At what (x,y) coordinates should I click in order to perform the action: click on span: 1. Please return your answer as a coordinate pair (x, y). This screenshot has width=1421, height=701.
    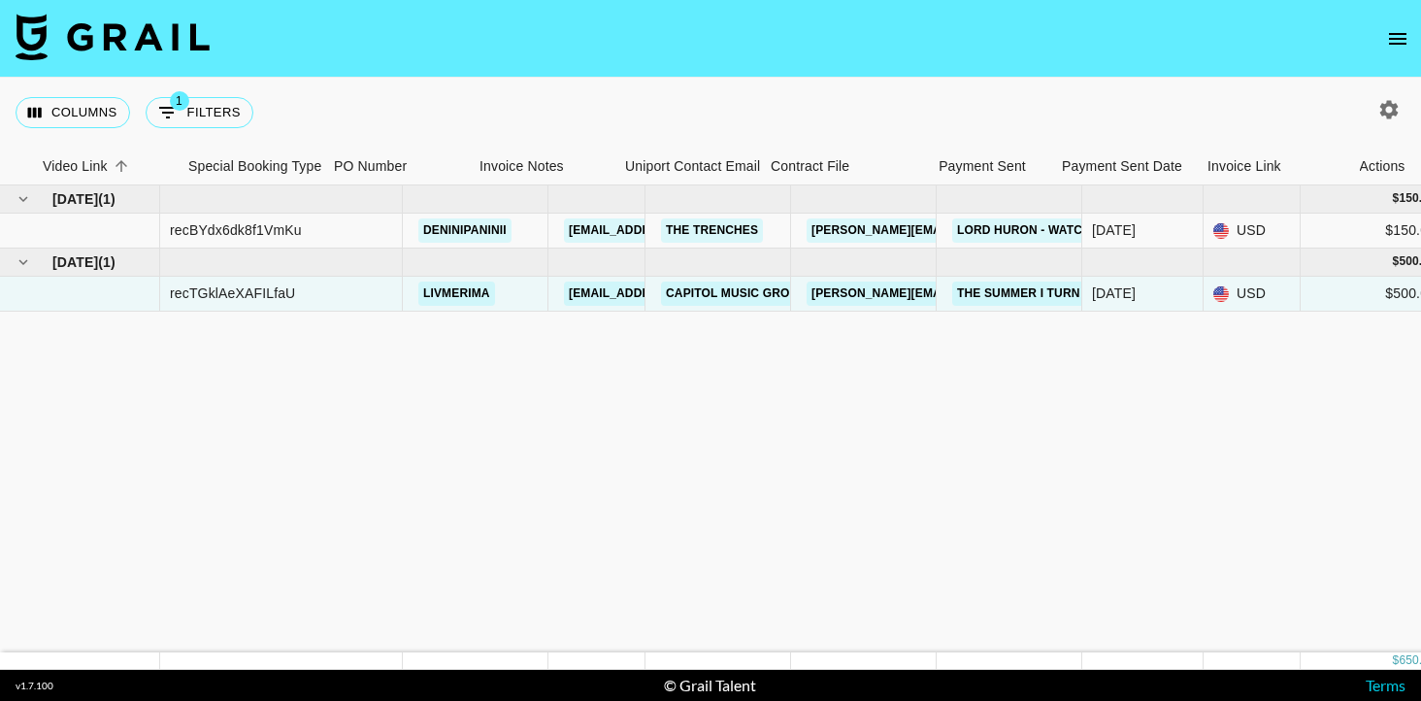
    Looking at the image, I should click on (180, 101).